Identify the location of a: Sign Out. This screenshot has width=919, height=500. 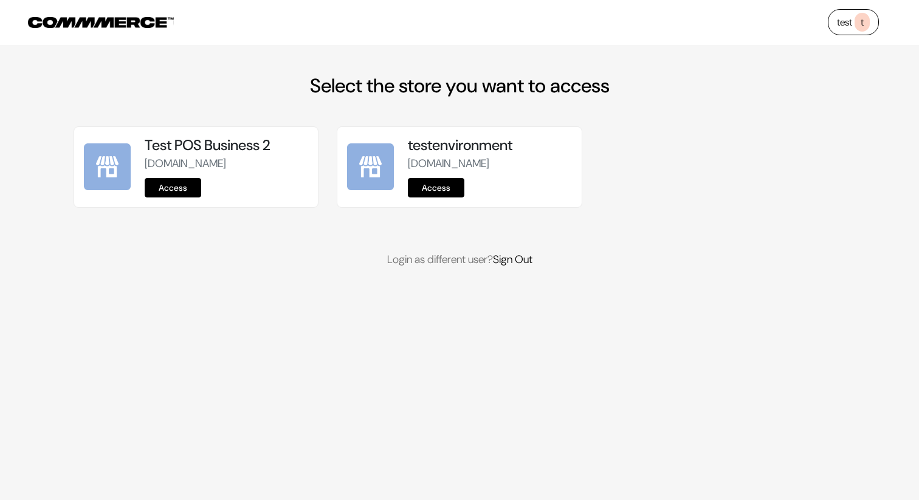
(513, 260).